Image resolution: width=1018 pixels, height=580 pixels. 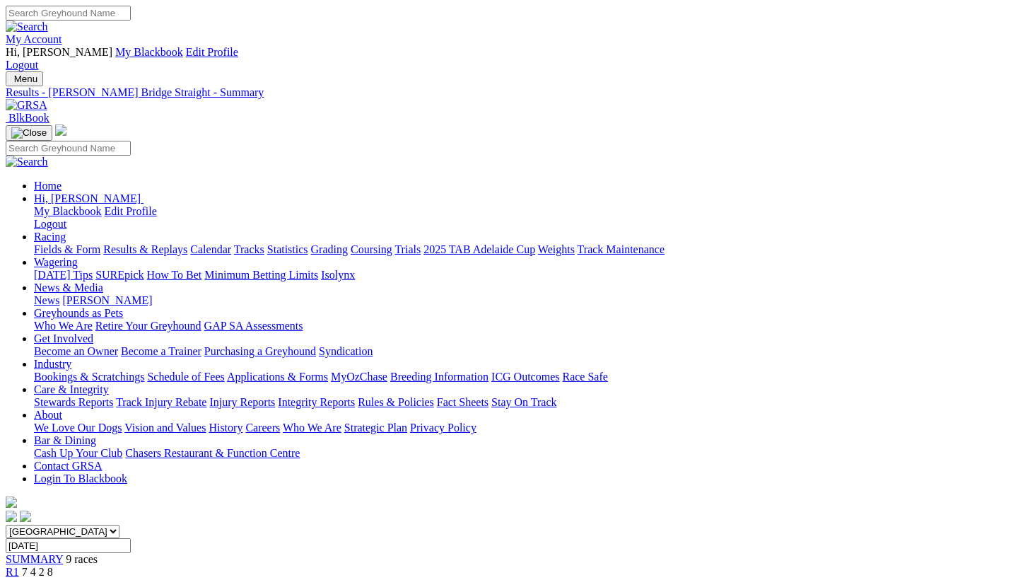 What do you see at coordinates (47, 185) in the screenshot?
I see `a: Home` at bounding box center [47, 185].